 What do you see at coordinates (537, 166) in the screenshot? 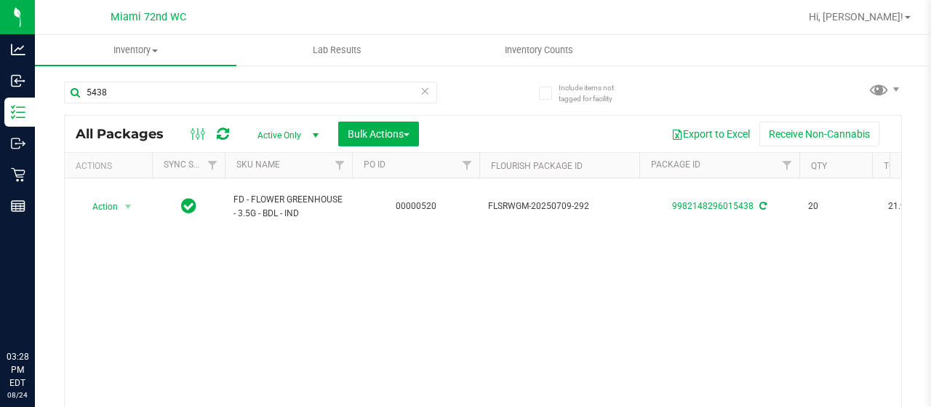
I see `a: Flourish Package ID` at bounding box center [537, 166].